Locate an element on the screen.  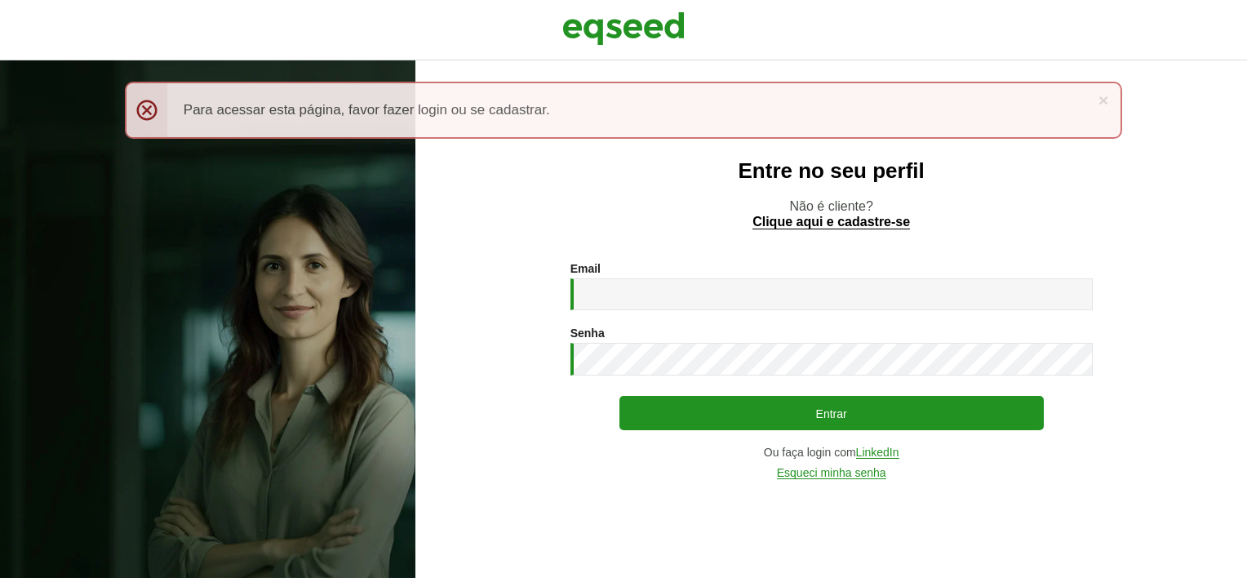
label: Senha is located at coordinates (587, 333).